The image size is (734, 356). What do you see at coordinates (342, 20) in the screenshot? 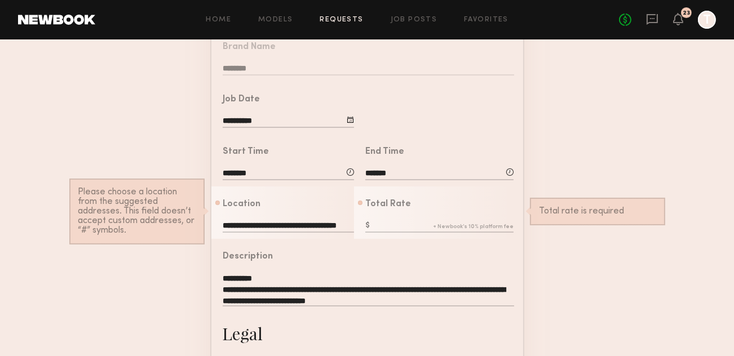
I see `a: Requests` at bounding box center [342, 20].